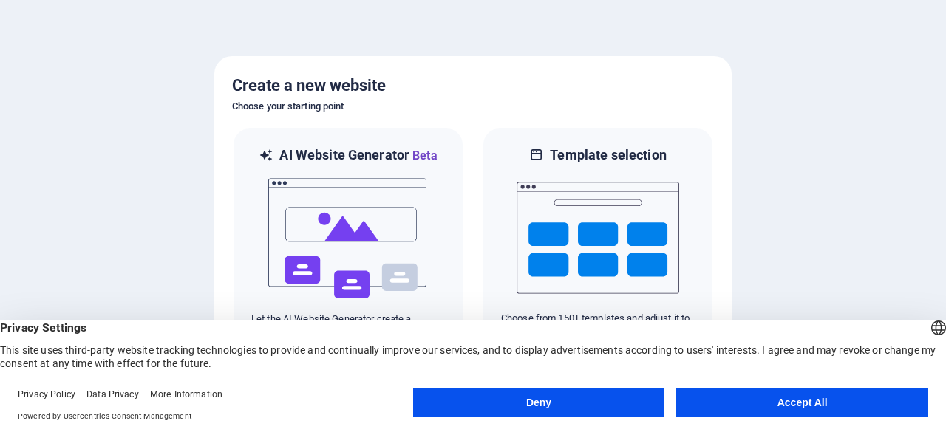 The height and width of the screenshot is (432, 946). What do you see at coordinates (348, 242) in the screenshot?
I see `div: AI Website GeneratorBetaaiLet the AI Website Generator create a website based on your input.` at bounding box center [348, 242].